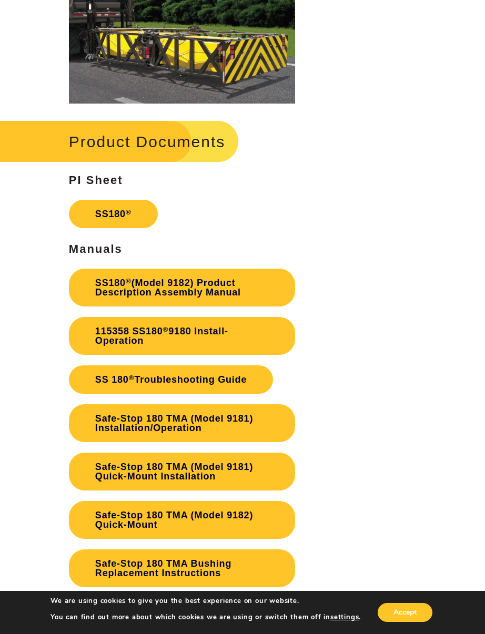  I want to click on a: SS180®, so click(113, 214).